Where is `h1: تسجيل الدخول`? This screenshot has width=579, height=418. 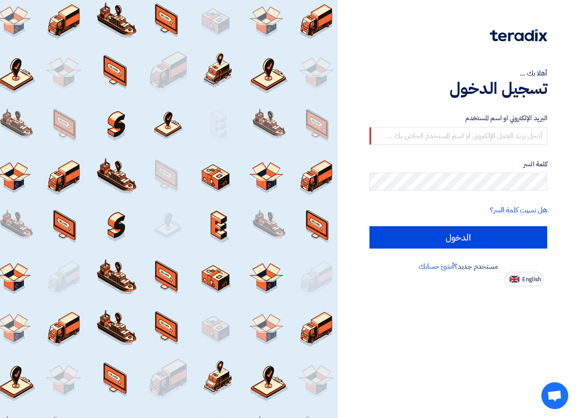 h1: تسجيل الدخول is located at coordinates (458, 89).